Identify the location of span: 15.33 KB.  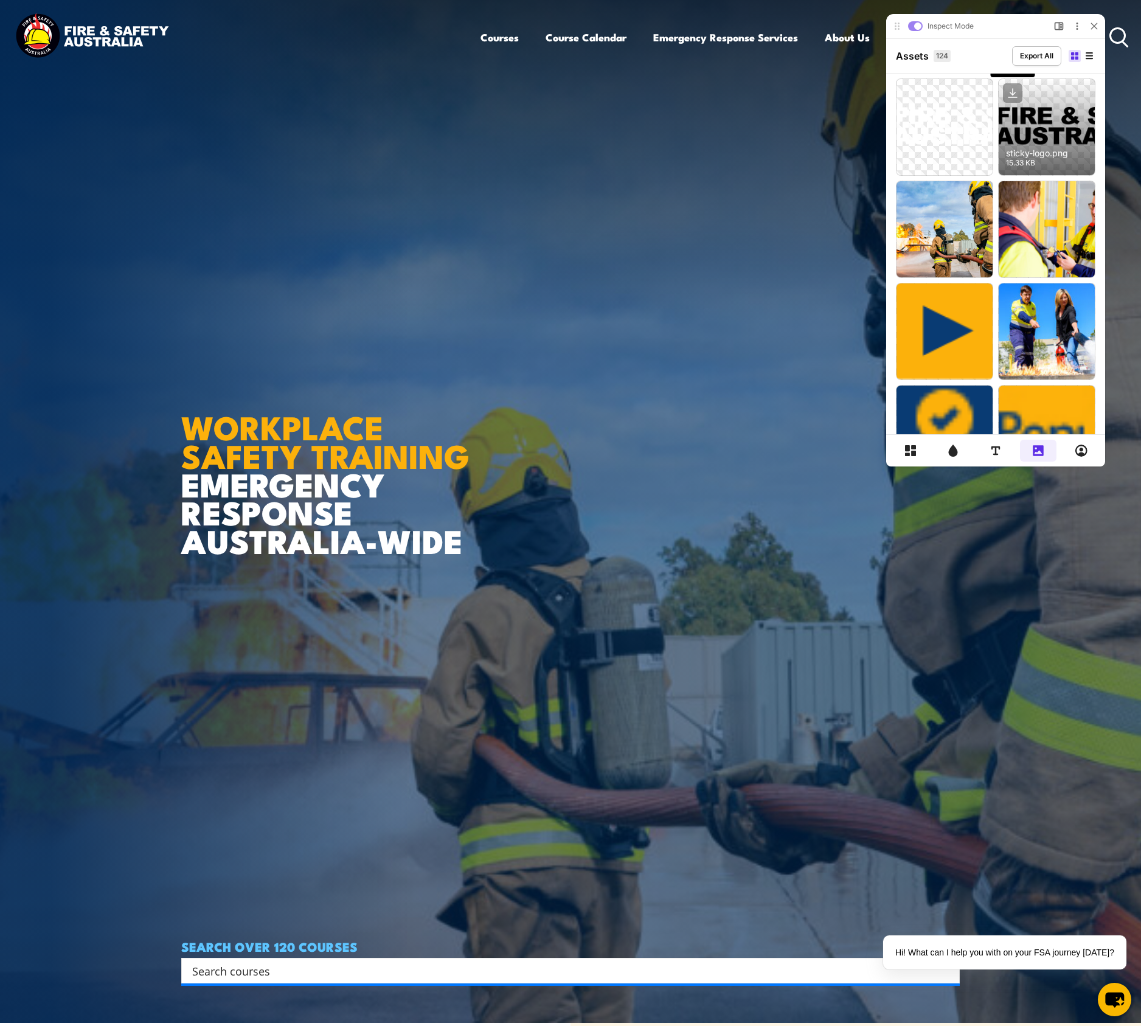
(176, 163).